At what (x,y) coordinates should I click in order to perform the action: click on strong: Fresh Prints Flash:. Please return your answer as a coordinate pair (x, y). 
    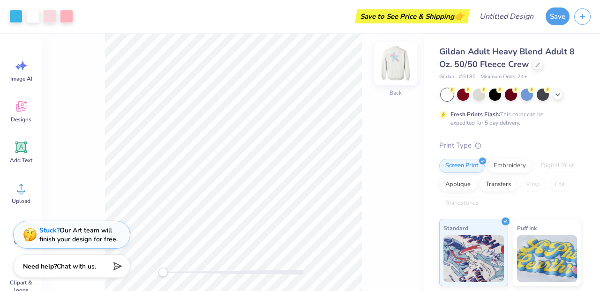
    Looking at the image, I should click on (475, 114).